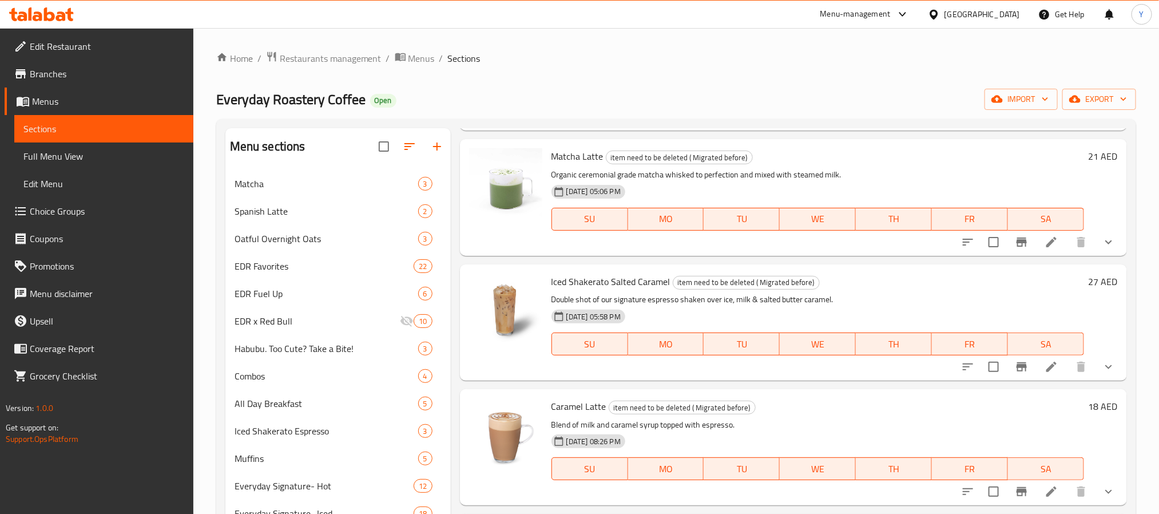  I want to click on span: Full Menu View, so click(104, 156).